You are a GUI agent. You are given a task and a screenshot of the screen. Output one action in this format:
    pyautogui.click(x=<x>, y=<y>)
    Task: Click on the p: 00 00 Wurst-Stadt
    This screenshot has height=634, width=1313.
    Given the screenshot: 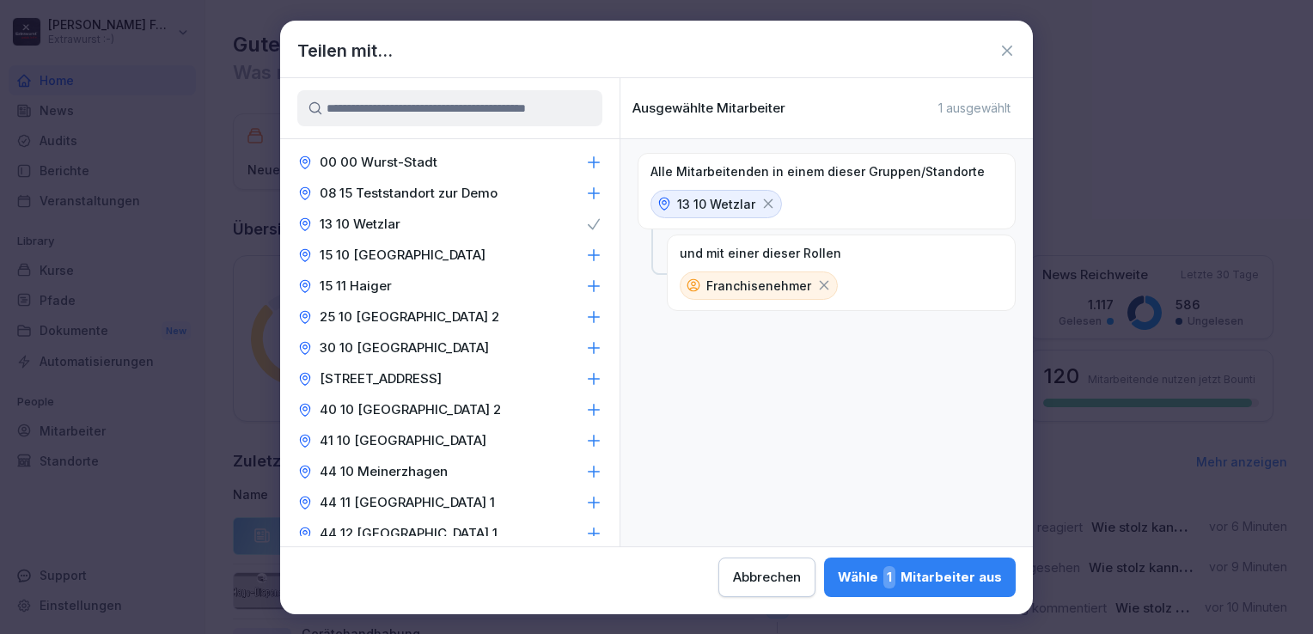 What is the action you would take?
    pyautogui.click(x=378, y=162)
    